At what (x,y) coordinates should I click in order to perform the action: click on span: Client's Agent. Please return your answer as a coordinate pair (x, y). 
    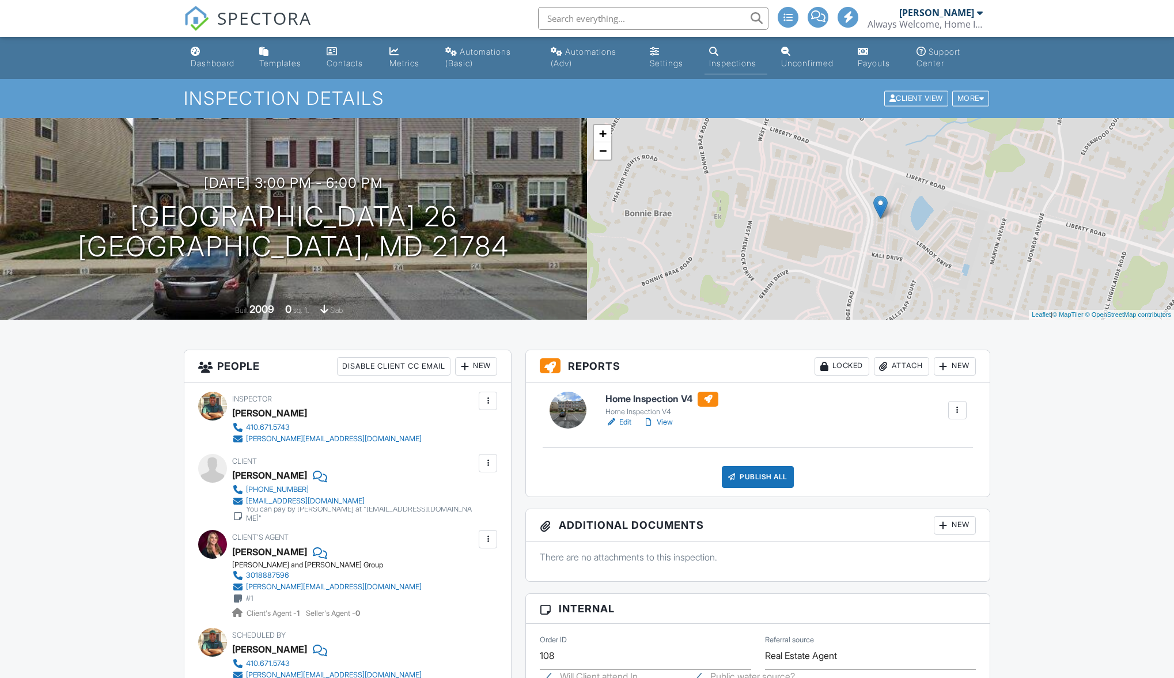
    Looking at the image, I should click on (260, 537).